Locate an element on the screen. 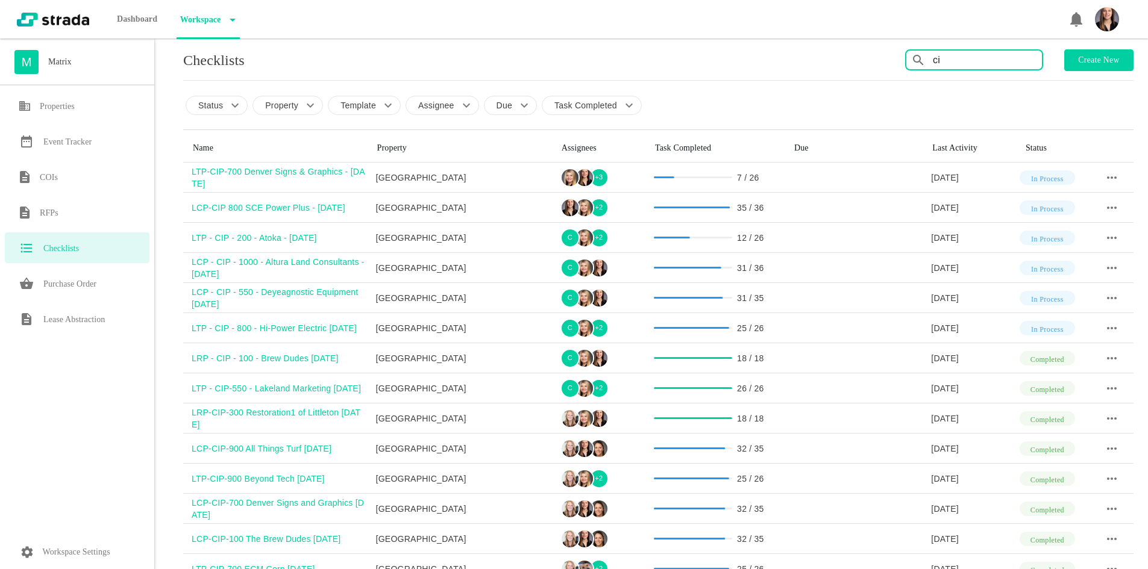  div: Name is located at coordinates (275, 148).